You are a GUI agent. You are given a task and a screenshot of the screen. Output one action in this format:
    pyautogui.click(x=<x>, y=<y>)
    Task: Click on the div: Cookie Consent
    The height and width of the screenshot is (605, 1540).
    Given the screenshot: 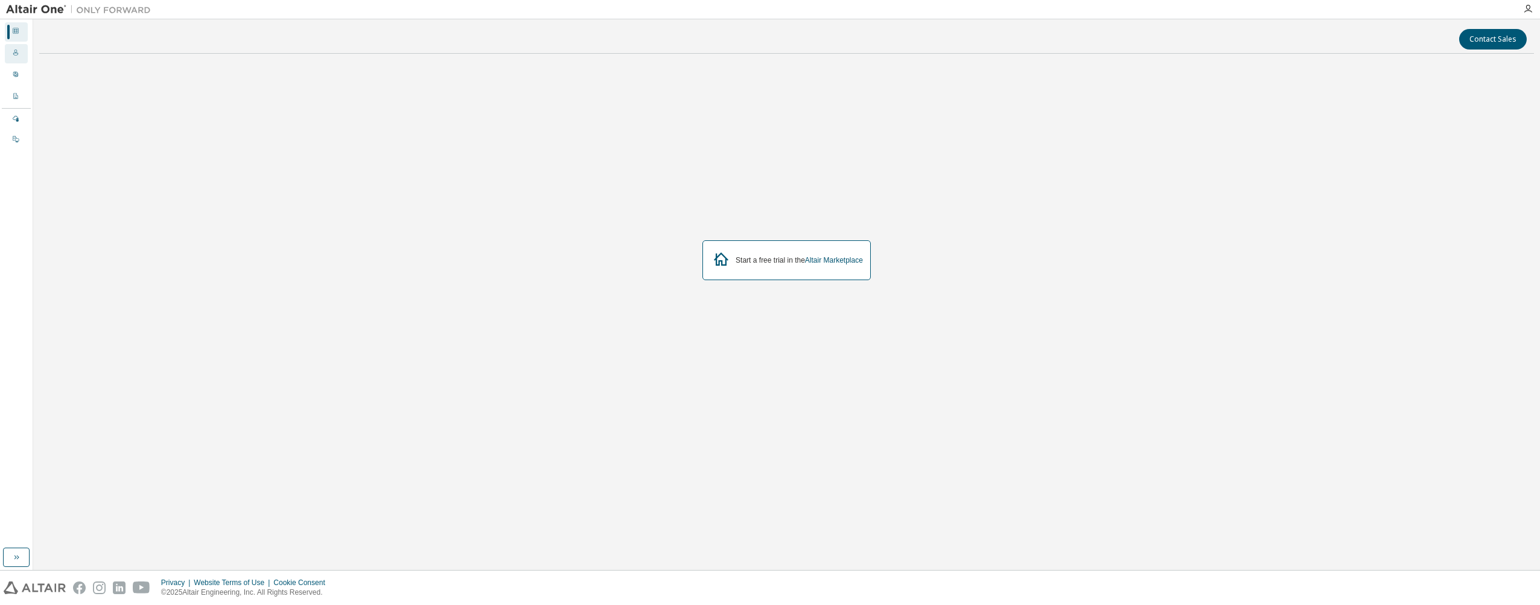 What is the action you would take?
    pyautogui.click(x=302, y=582)
    